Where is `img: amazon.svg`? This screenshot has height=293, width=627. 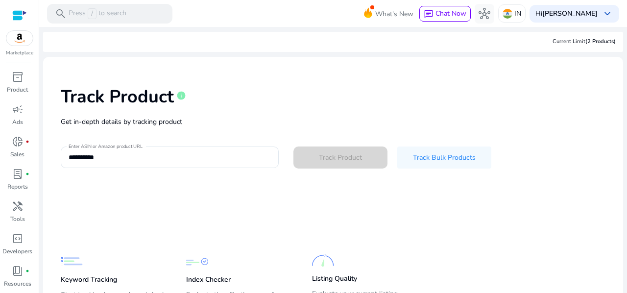 img: amazon.svg is located at coordinates (20, 38).